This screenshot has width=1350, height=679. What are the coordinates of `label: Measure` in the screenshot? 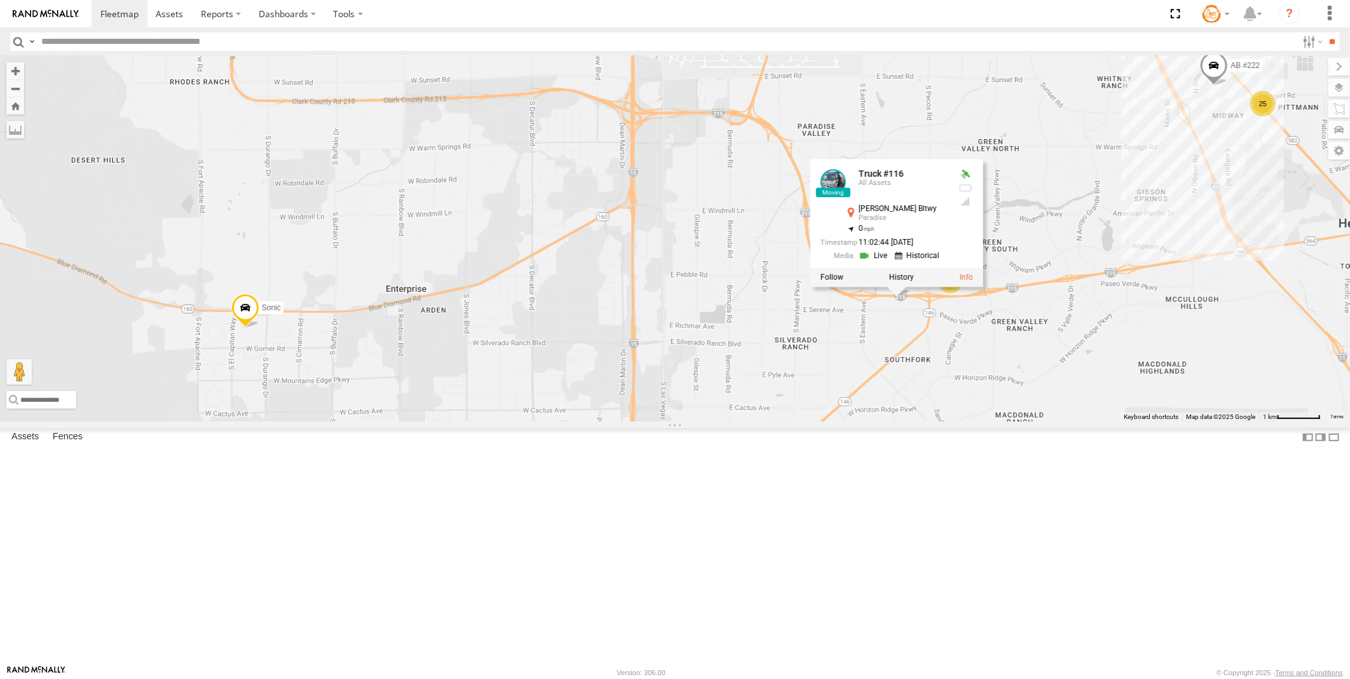 It's located at (15, 130).